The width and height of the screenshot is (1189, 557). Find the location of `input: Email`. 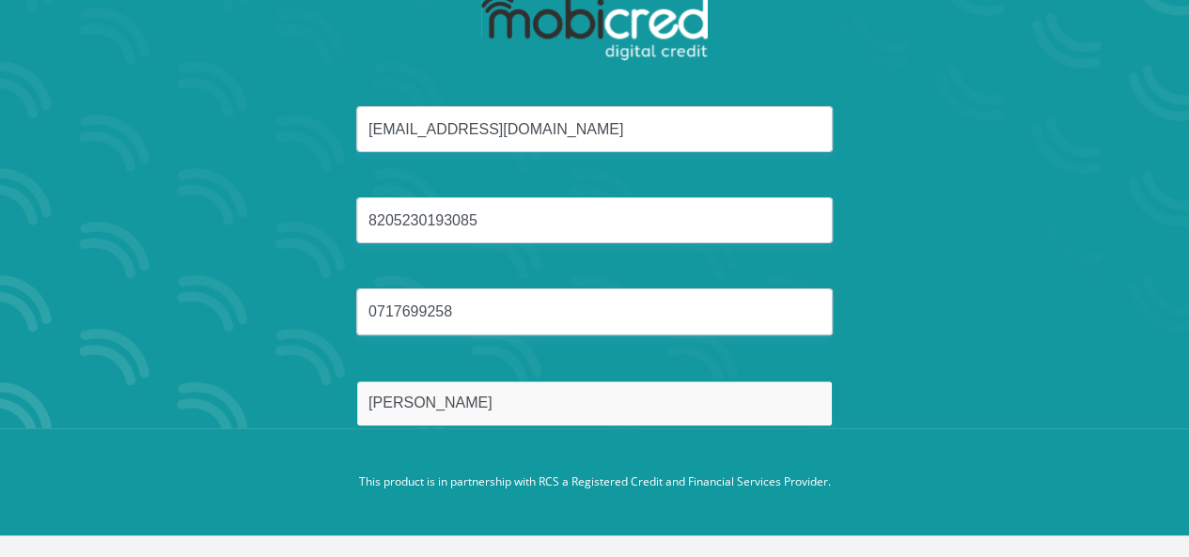

input: Email is located at coordinates (594, 129).